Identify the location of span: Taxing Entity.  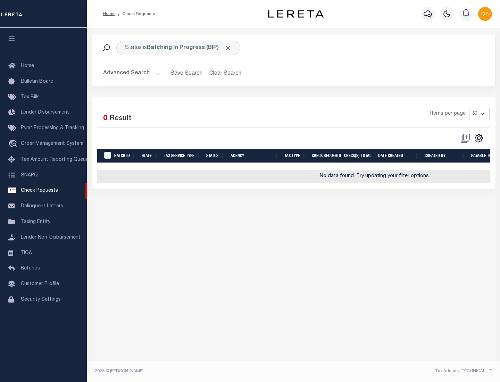
(35, 222).